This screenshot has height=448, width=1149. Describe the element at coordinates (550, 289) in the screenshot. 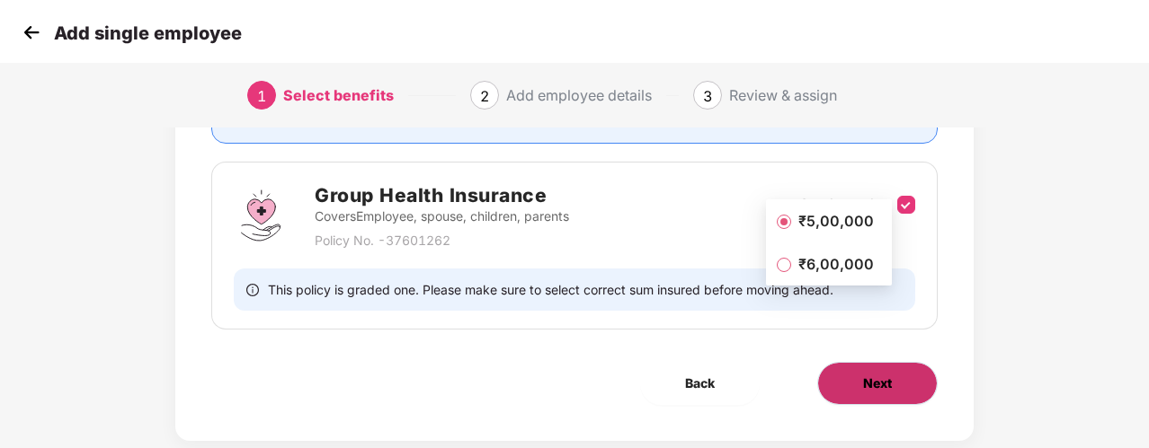

I see `span: This policy is graded one. Please make sure to select correct sum insured before moving ahead.` at that location.